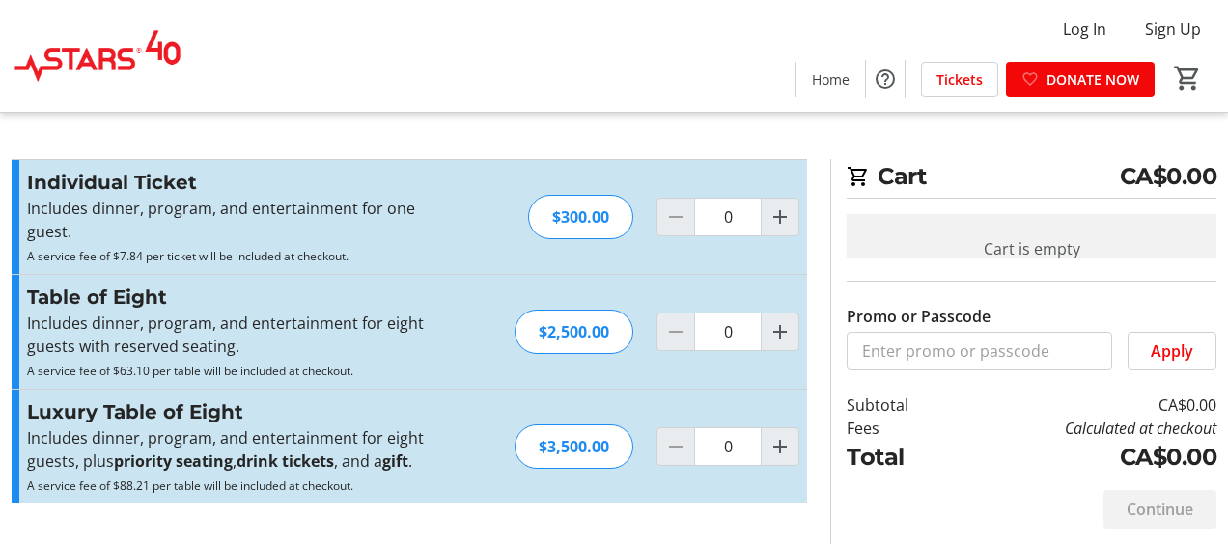 Image resolution: width=1228 pixels, height=544 pixels. What do you see at coordinates (900, 405) in the screenshot?
I see `td: Subtotal` at bounding box center [900, 405].